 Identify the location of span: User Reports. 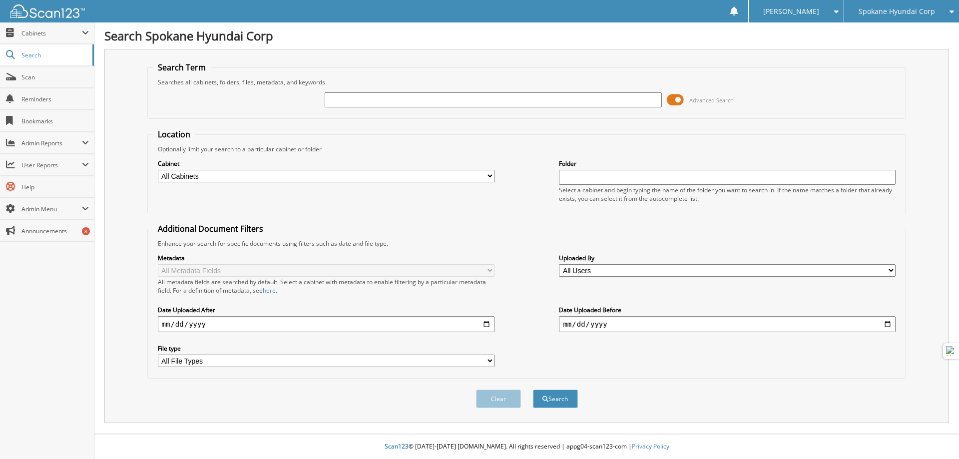
(51, 165).